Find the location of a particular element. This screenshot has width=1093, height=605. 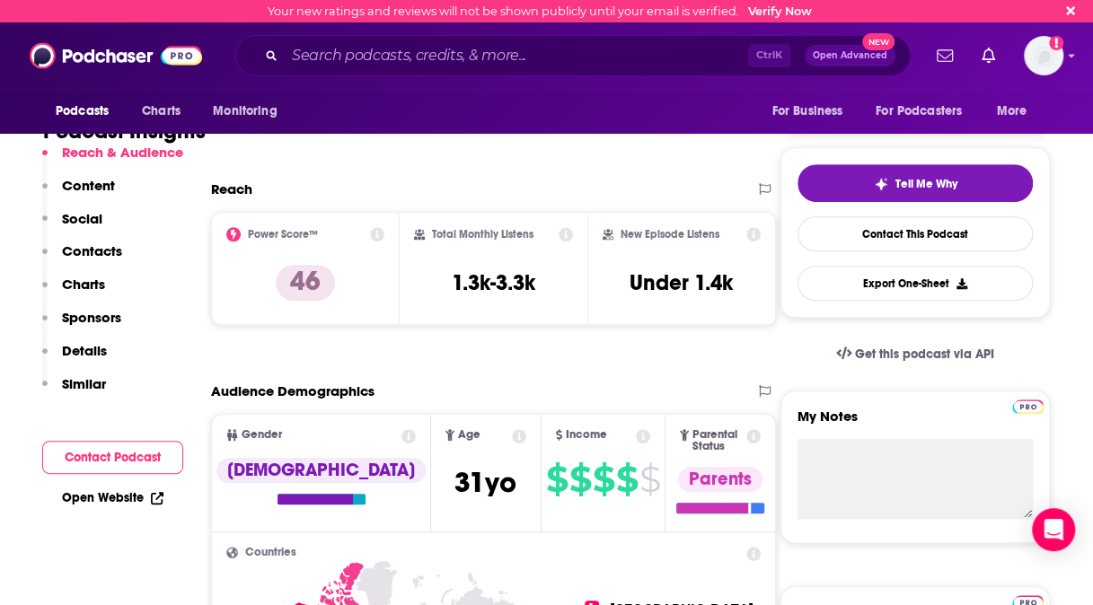

a: Contact This Podcast is located at coordinates (915, 234).